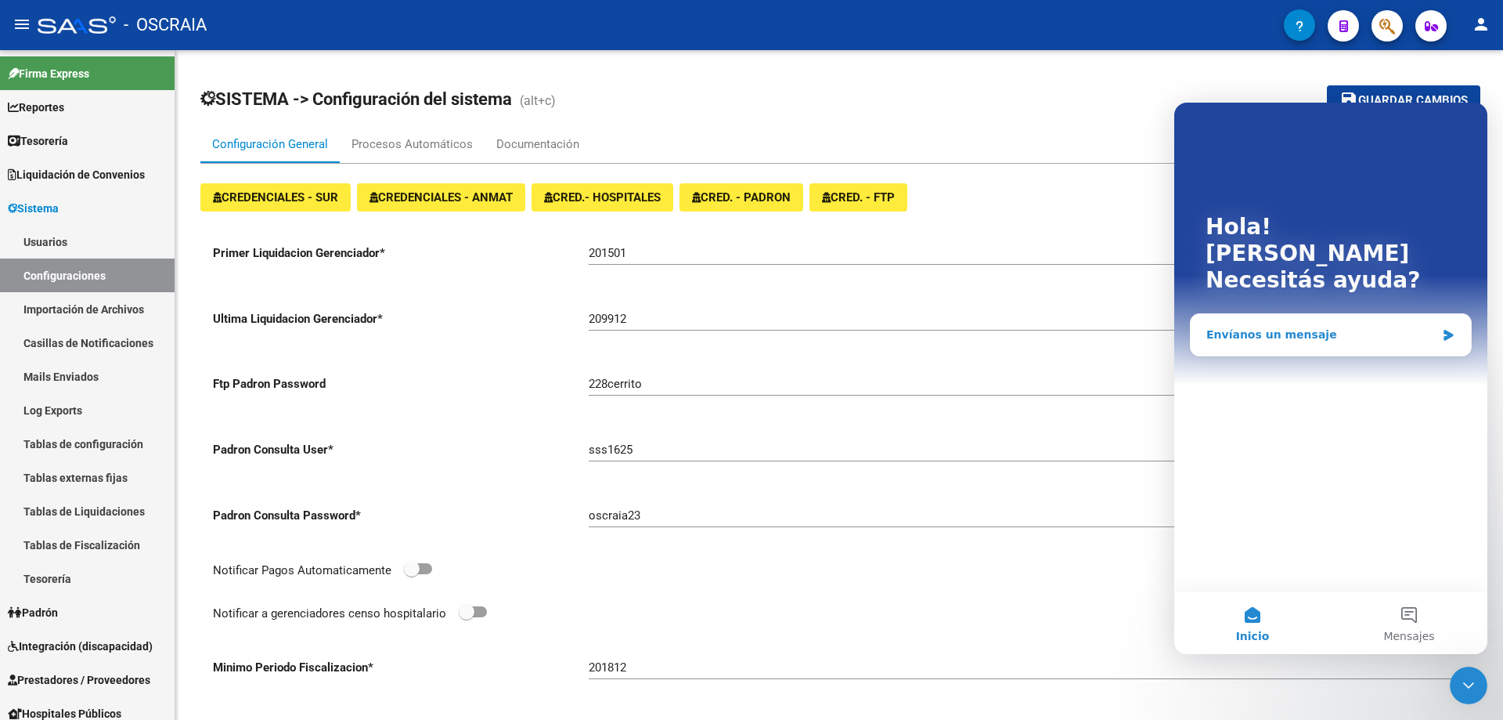  I want to click on span: CREDENCIALES - ANMAT, so click(441, 197).